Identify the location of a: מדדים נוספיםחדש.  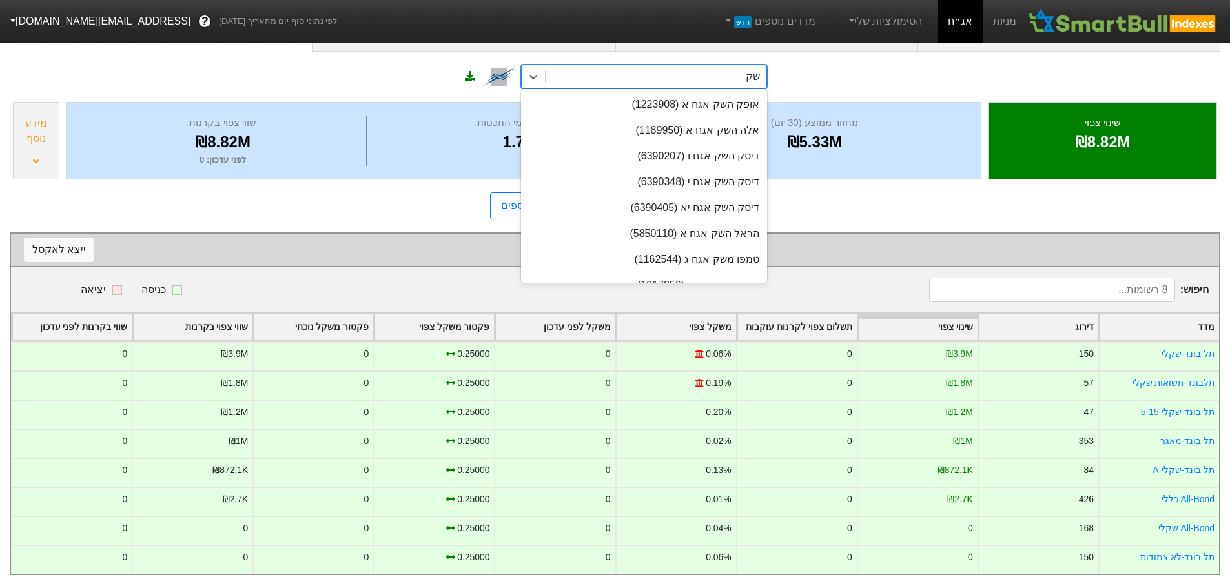
(769, 21).